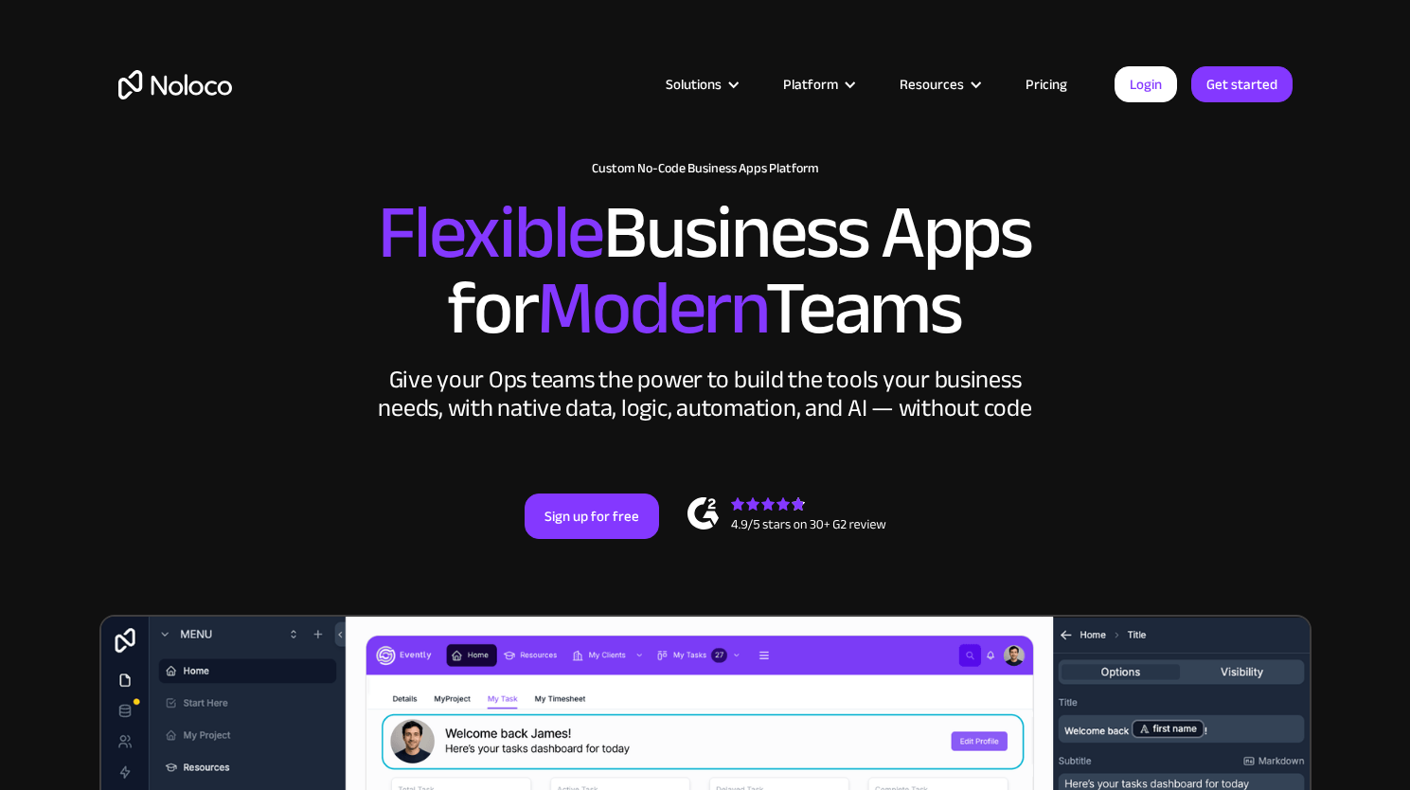 This screenshot has width=1410, height=790. What do you see at coordinates (706, 394) in the screenshot?
I see `div: Give your Ops teams the power to build the tools your business needs, with native data, logic, au...` at bounding box center [706, 394].